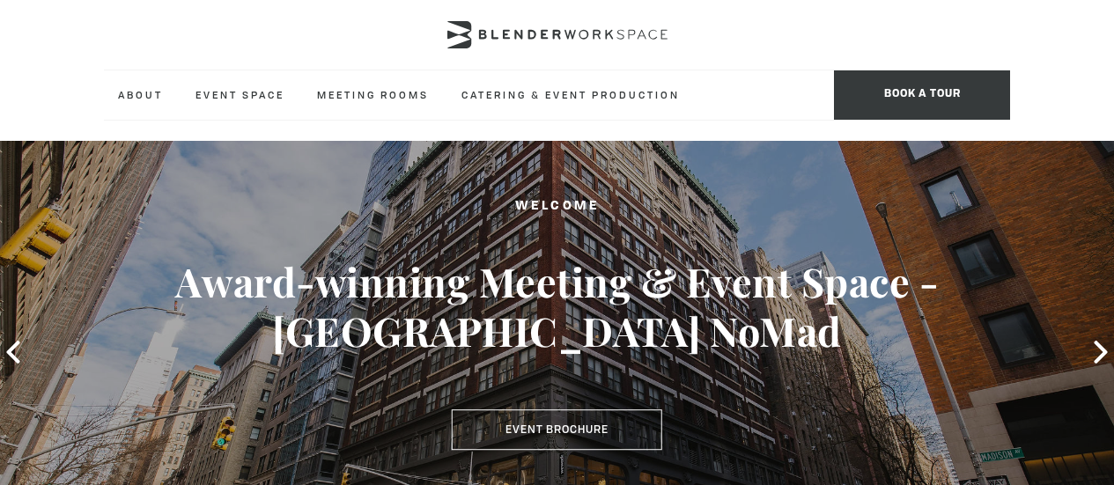 The width and height of the screenshot is (1114, 485). Describe the element at coordinates (557, 430) in the screenshot. I see `a: Event Brochure` at that location.